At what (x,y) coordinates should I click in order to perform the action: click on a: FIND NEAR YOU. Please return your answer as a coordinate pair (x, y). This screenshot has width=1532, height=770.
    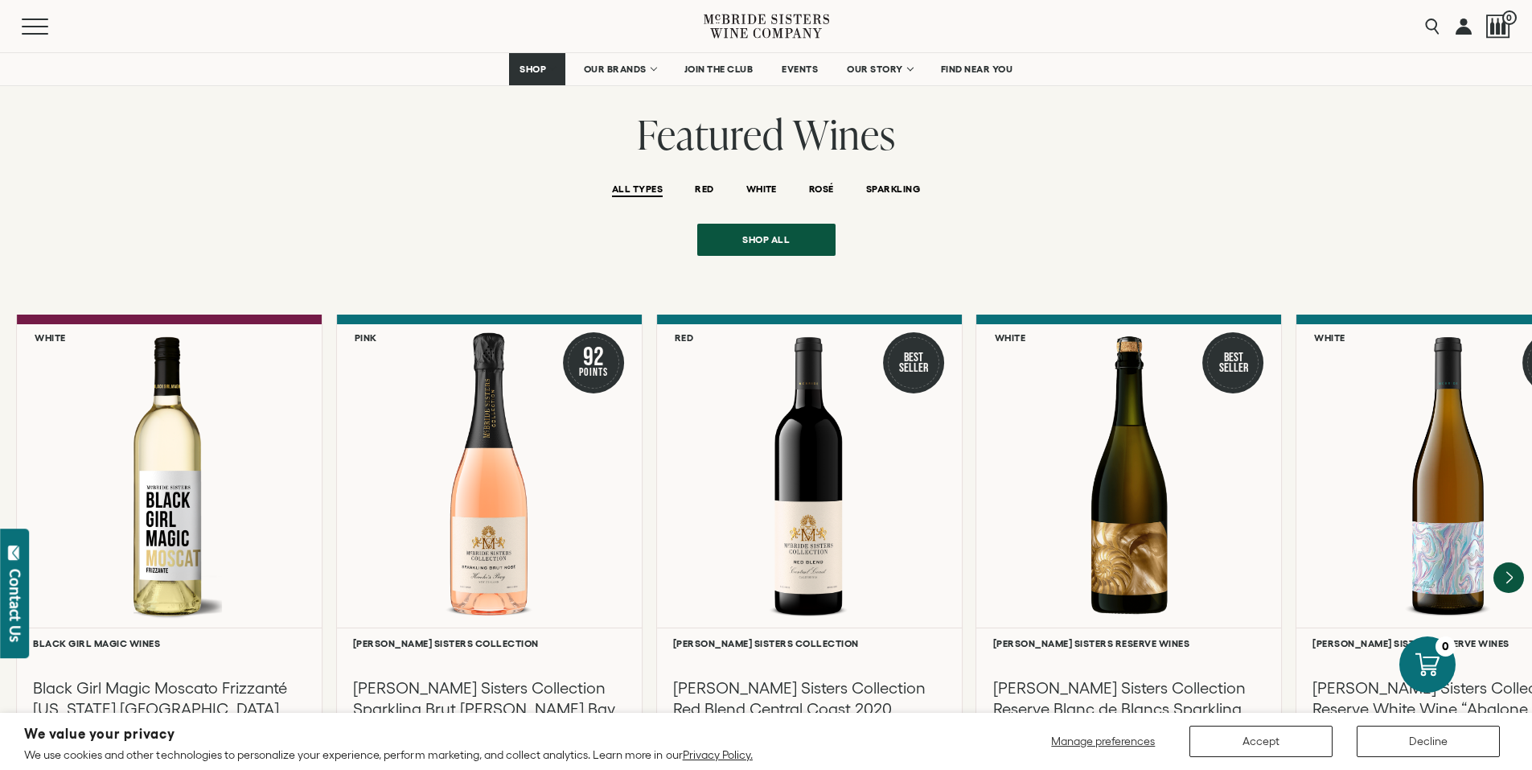
    Looking at the image, I should click on (977, 69).